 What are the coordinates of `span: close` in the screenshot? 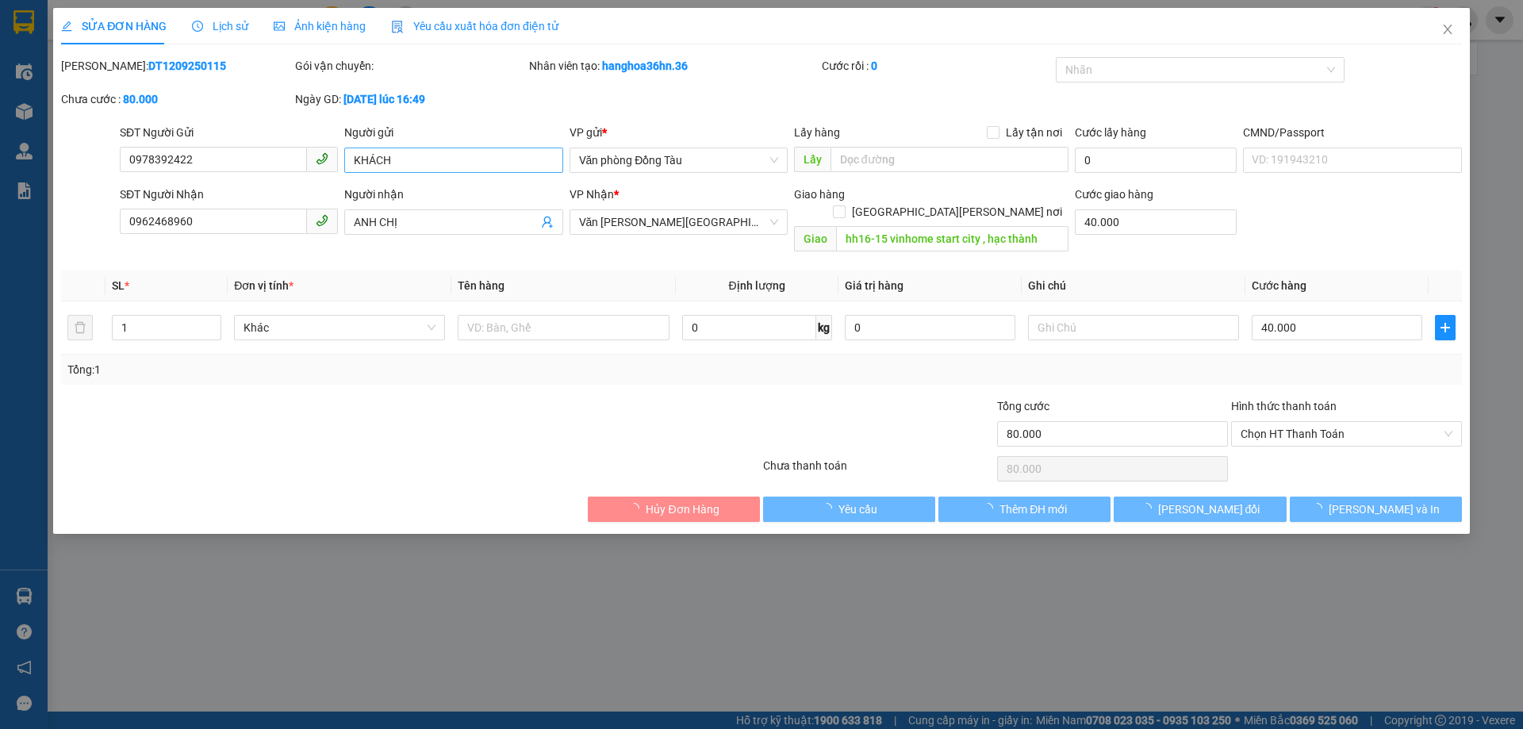 It's located at (1448, 29).